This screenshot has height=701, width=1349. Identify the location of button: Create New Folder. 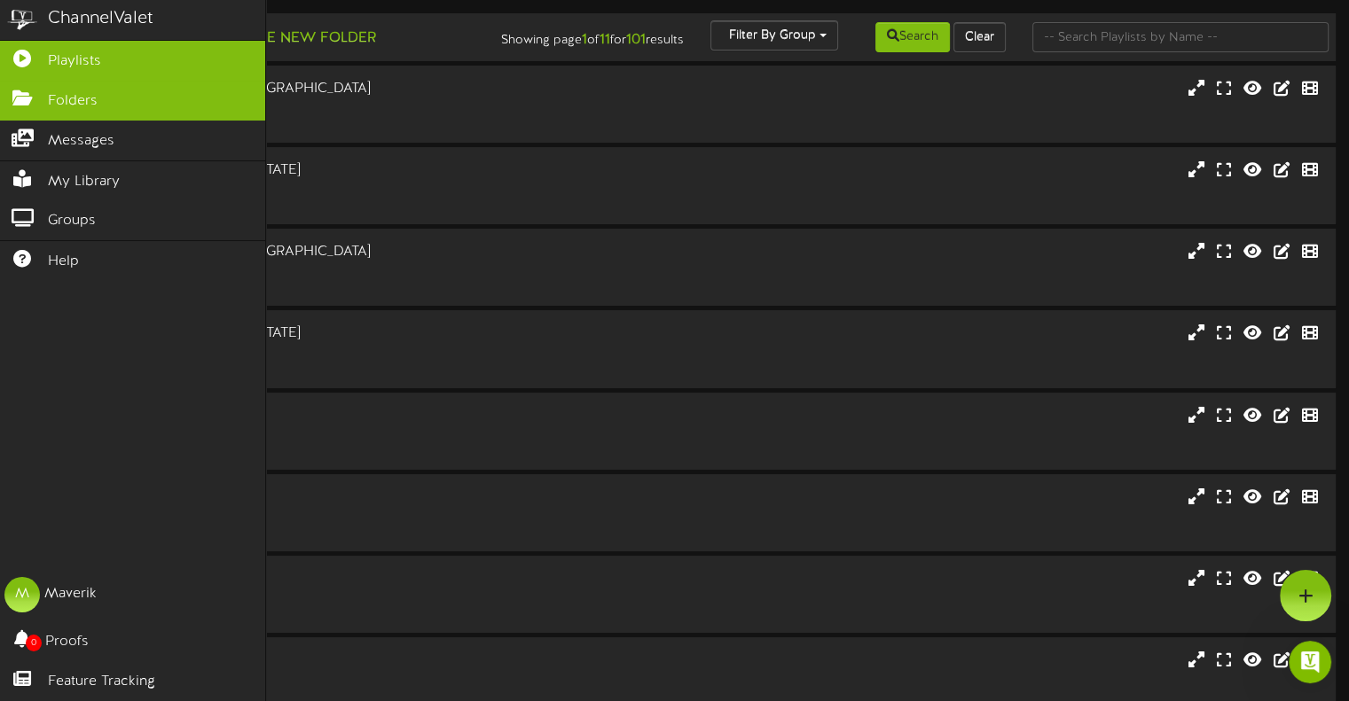
(293, 38).